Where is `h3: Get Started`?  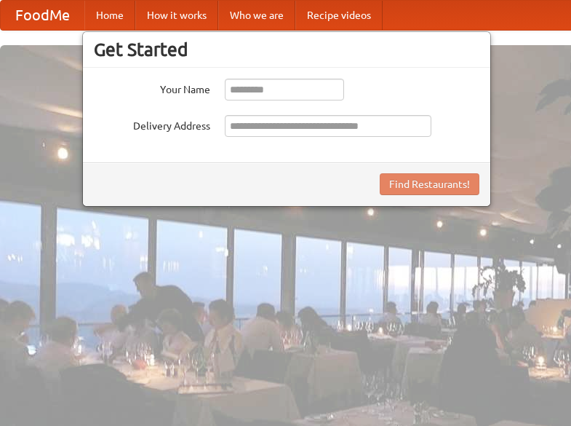 h3: Get Started is located at coordinates (287, 49).